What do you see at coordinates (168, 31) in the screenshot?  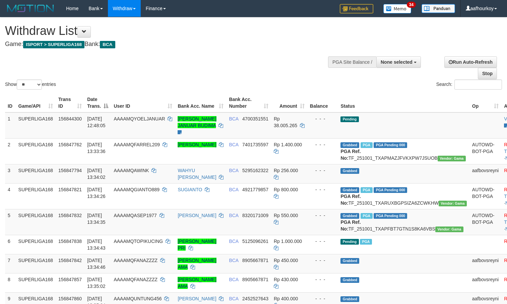 I see `h1: Withdraw List` at bounding box center [168, 31].